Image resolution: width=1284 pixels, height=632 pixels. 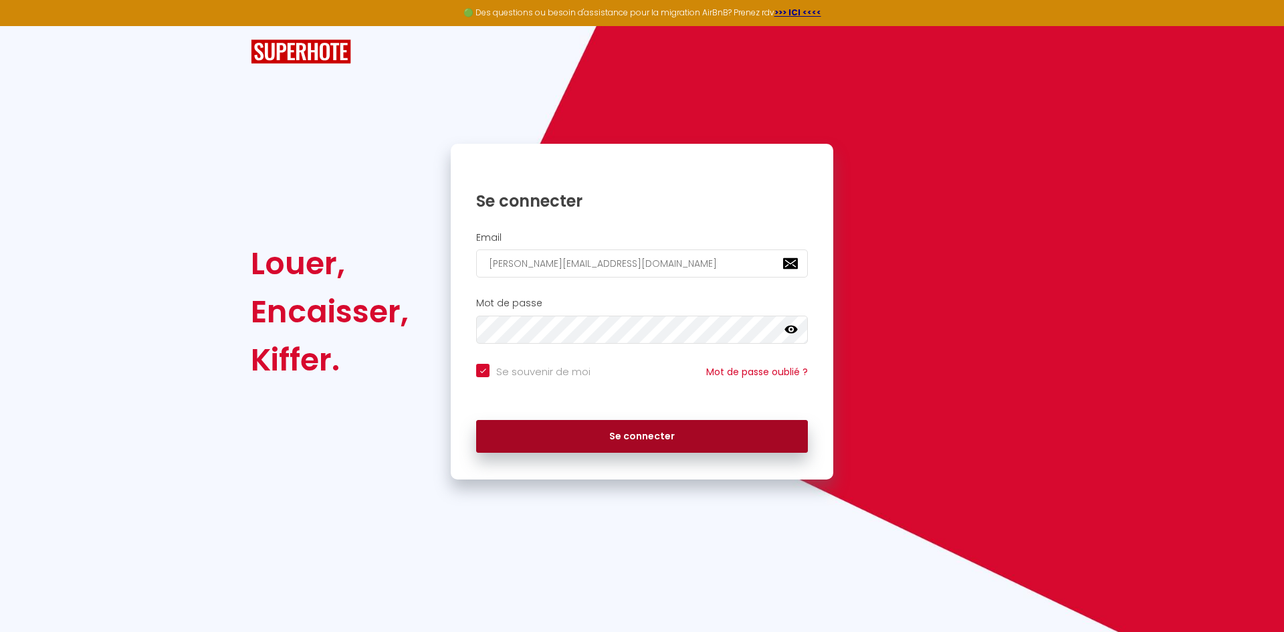 What do you see at coordinates (330, 360) in the screenshot?
I see `div: Kiffer.` at bounding box center [330, 360].